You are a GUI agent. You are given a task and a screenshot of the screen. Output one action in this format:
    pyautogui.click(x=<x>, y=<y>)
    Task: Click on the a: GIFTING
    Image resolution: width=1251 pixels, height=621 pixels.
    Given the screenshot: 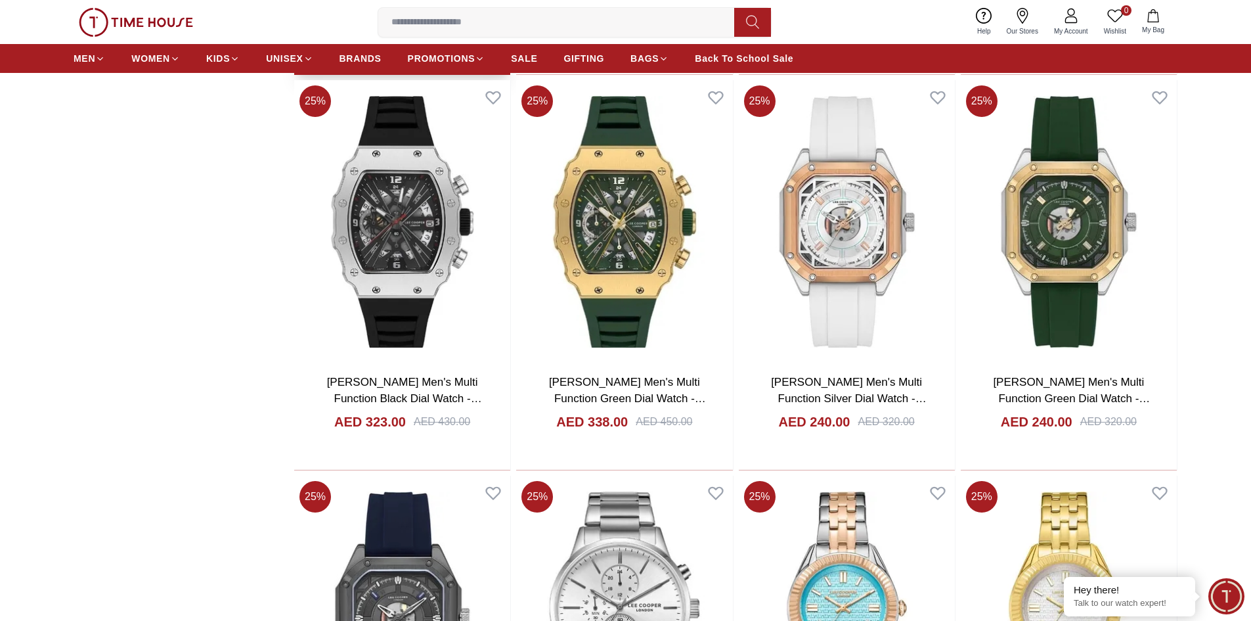 What is the action you would take?
    pyautogui.click(x=584, y=58)
    